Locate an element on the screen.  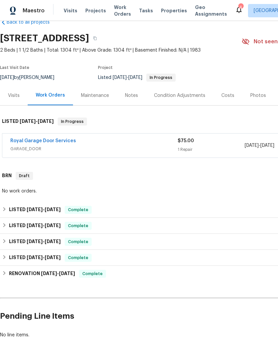
div: Maintenance is located at coordinates (95, 96).